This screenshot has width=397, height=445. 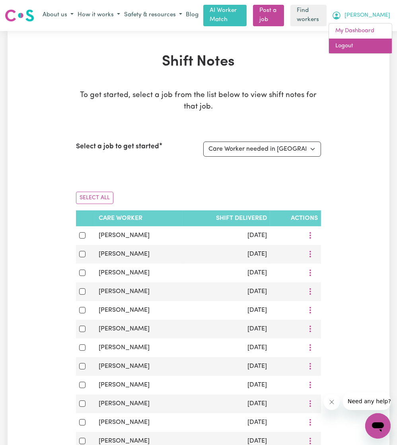 What do you see at coordinates (308, 16) in the screenshot?
I see `a: Find workers` at bounding box center [308, 16].